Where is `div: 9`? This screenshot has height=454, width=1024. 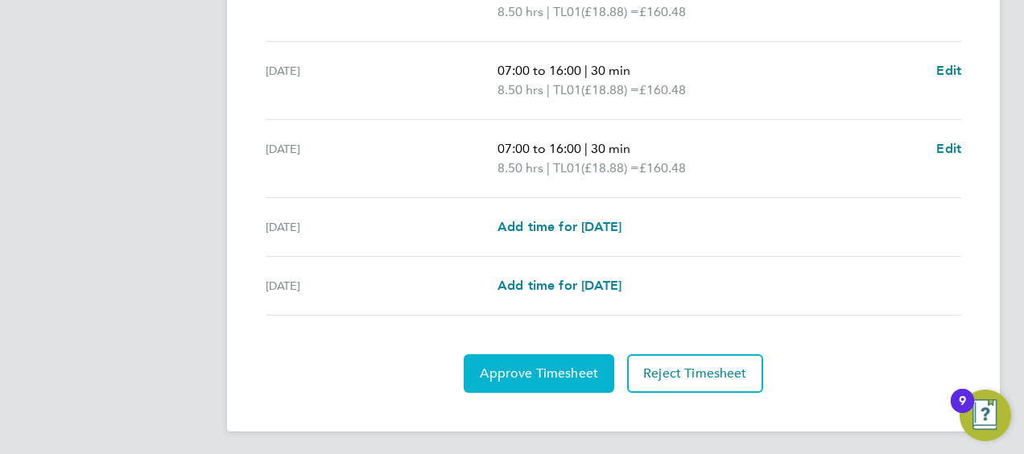 div: 9 is located at coordinates (962, 411).